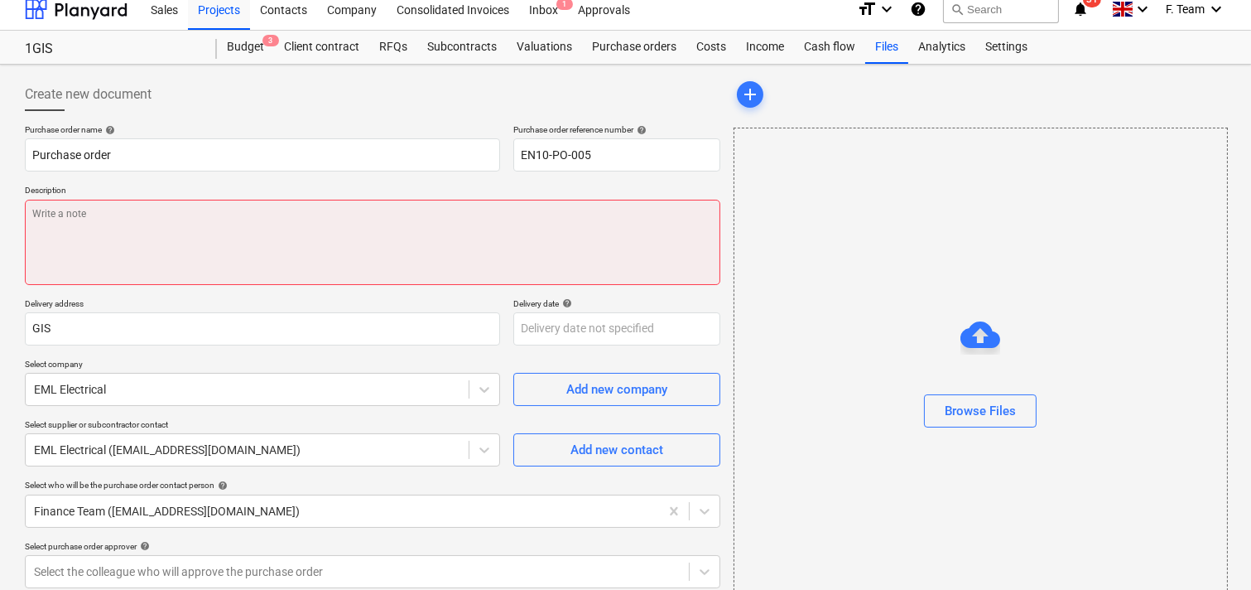 The image size is (1251, 590). Describe the element at coordinates (271, 41) in the screenshot. I see `span: 3` at that location.